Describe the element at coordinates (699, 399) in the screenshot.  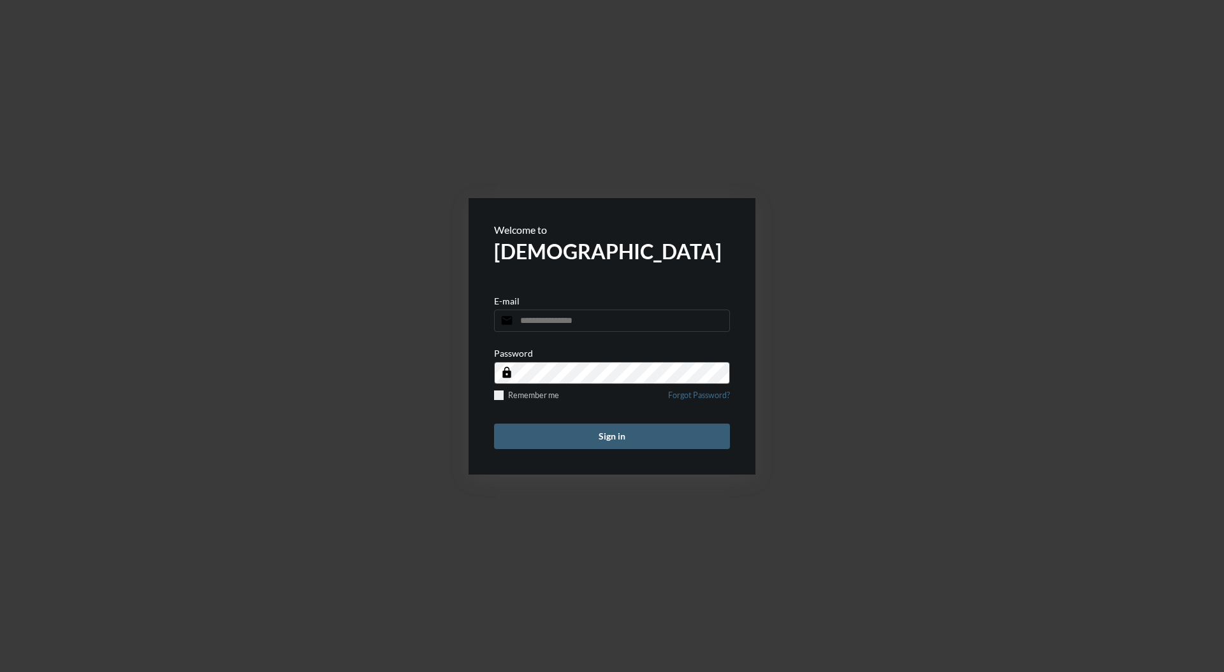
I see `a: Forgot Password?` at that location.